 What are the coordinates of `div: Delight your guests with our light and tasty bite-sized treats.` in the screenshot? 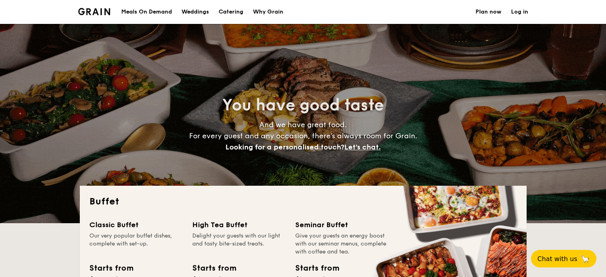 It's located at (239, 244).